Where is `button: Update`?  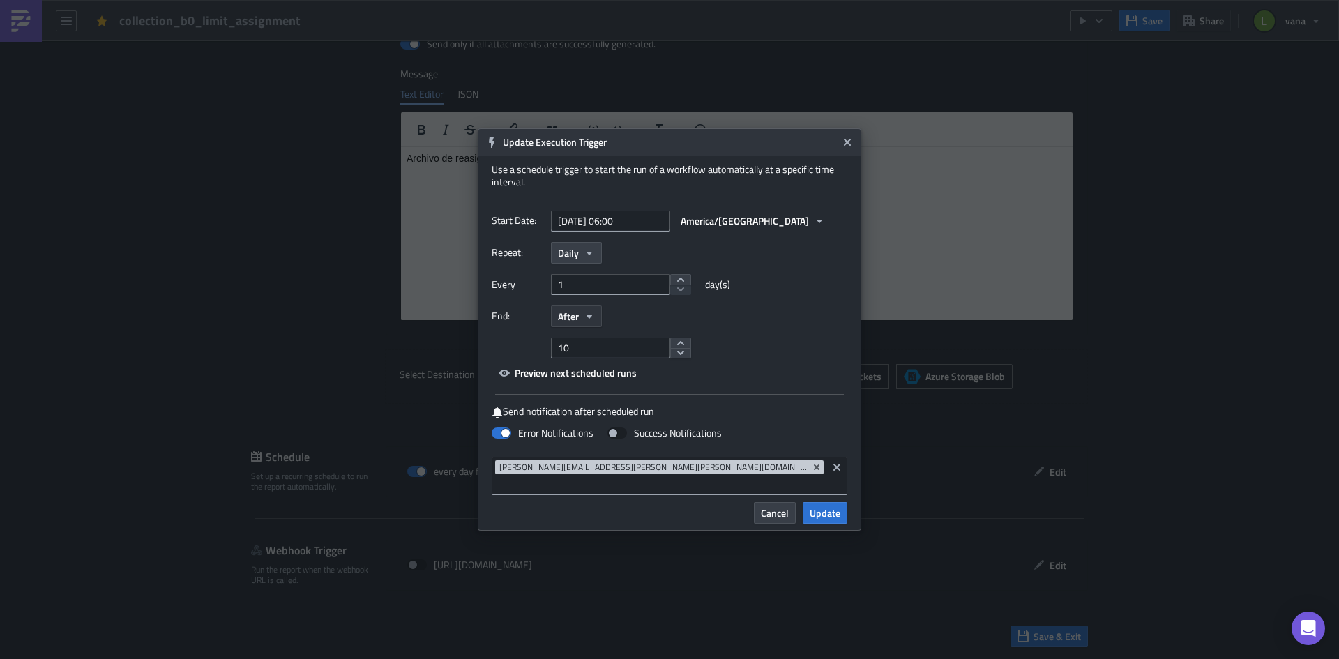
button: Update is located at coordinates (825, 513).